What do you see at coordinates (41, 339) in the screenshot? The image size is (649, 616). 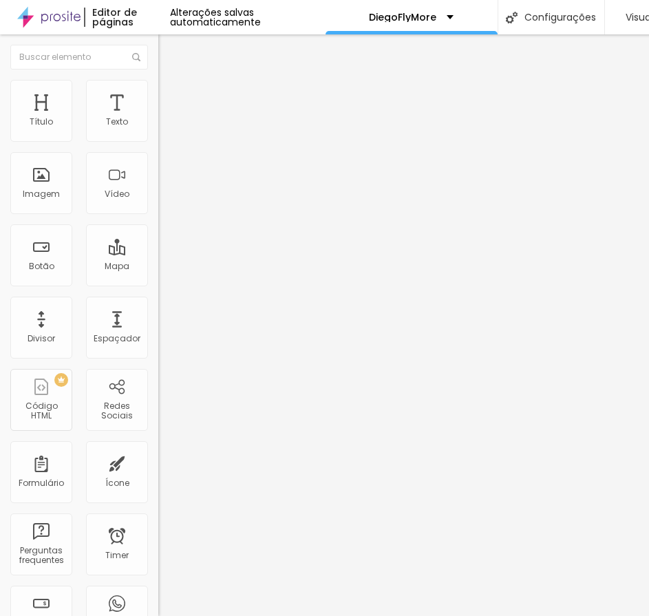 I see `div: Divisor` at bounding box center [41, 339].